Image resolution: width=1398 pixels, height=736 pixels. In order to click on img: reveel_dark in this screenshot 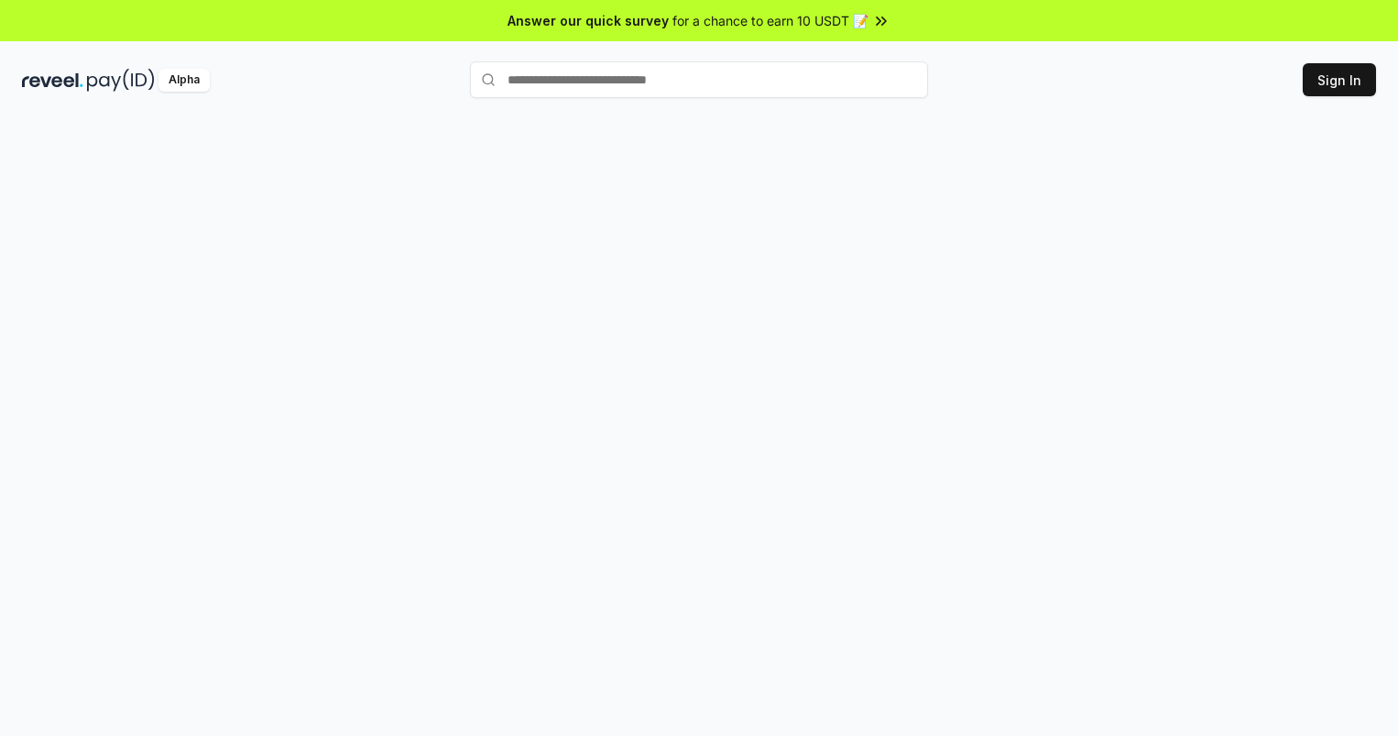, I will do `click(52, 80)`.